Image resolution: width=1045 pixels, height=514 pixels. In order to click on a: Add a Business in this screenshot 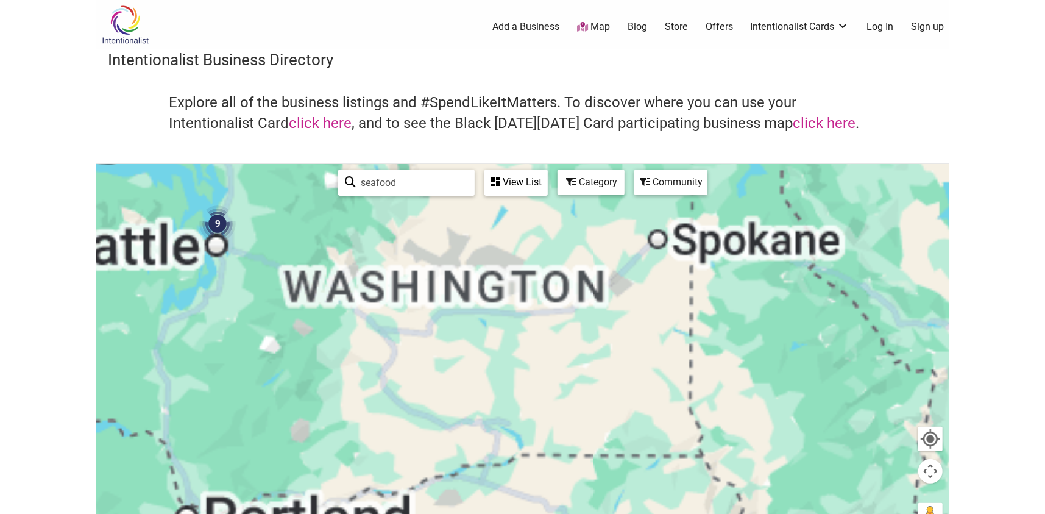, I will do `click(527, 27)`.